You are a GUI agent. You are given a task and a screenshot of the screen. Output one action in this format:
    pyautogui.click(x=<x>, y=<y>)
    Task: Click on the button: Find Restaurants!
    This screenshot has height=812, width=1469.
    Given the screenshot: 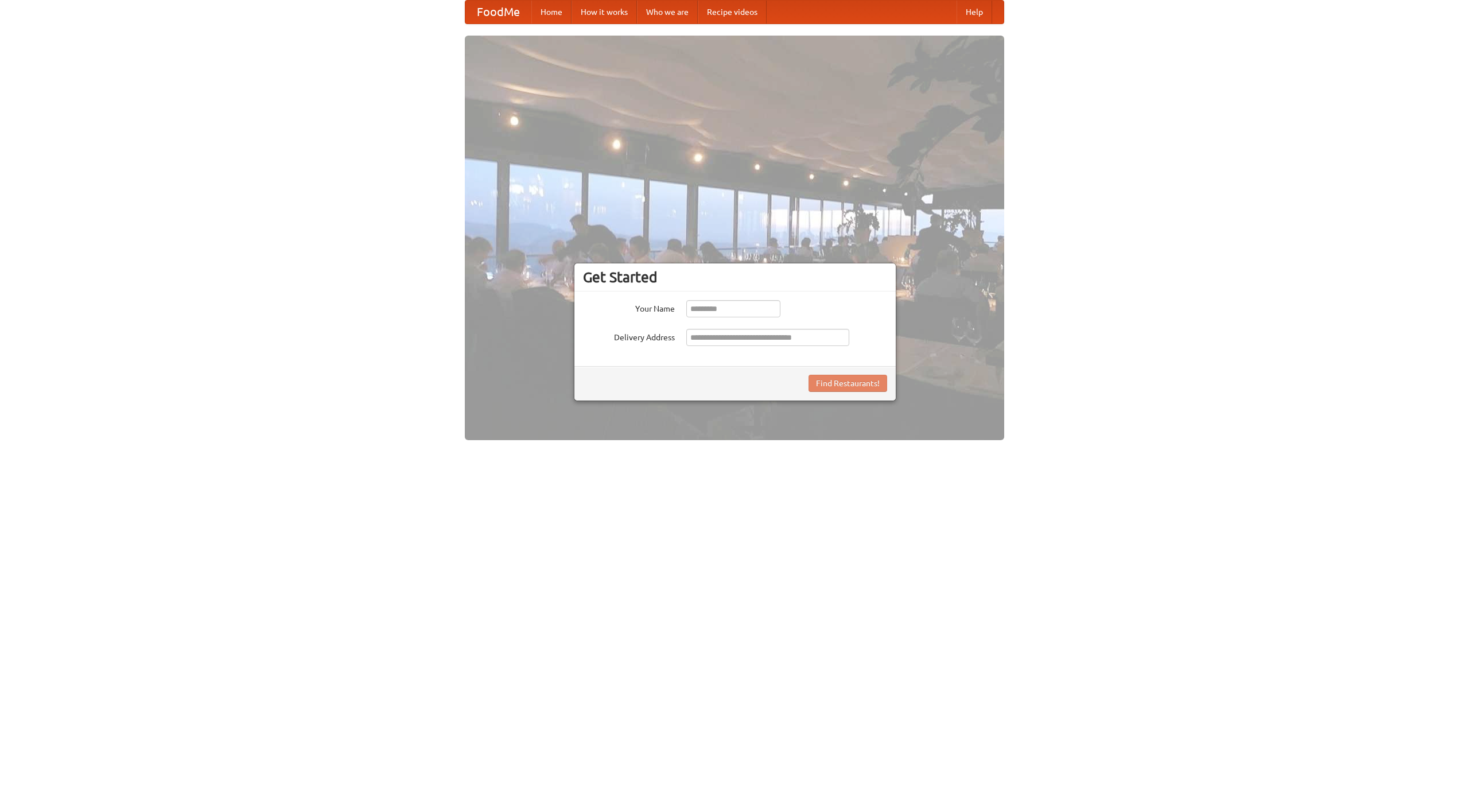 What is the action you would take?
    pyautogui.click(x=847, y=383)
    